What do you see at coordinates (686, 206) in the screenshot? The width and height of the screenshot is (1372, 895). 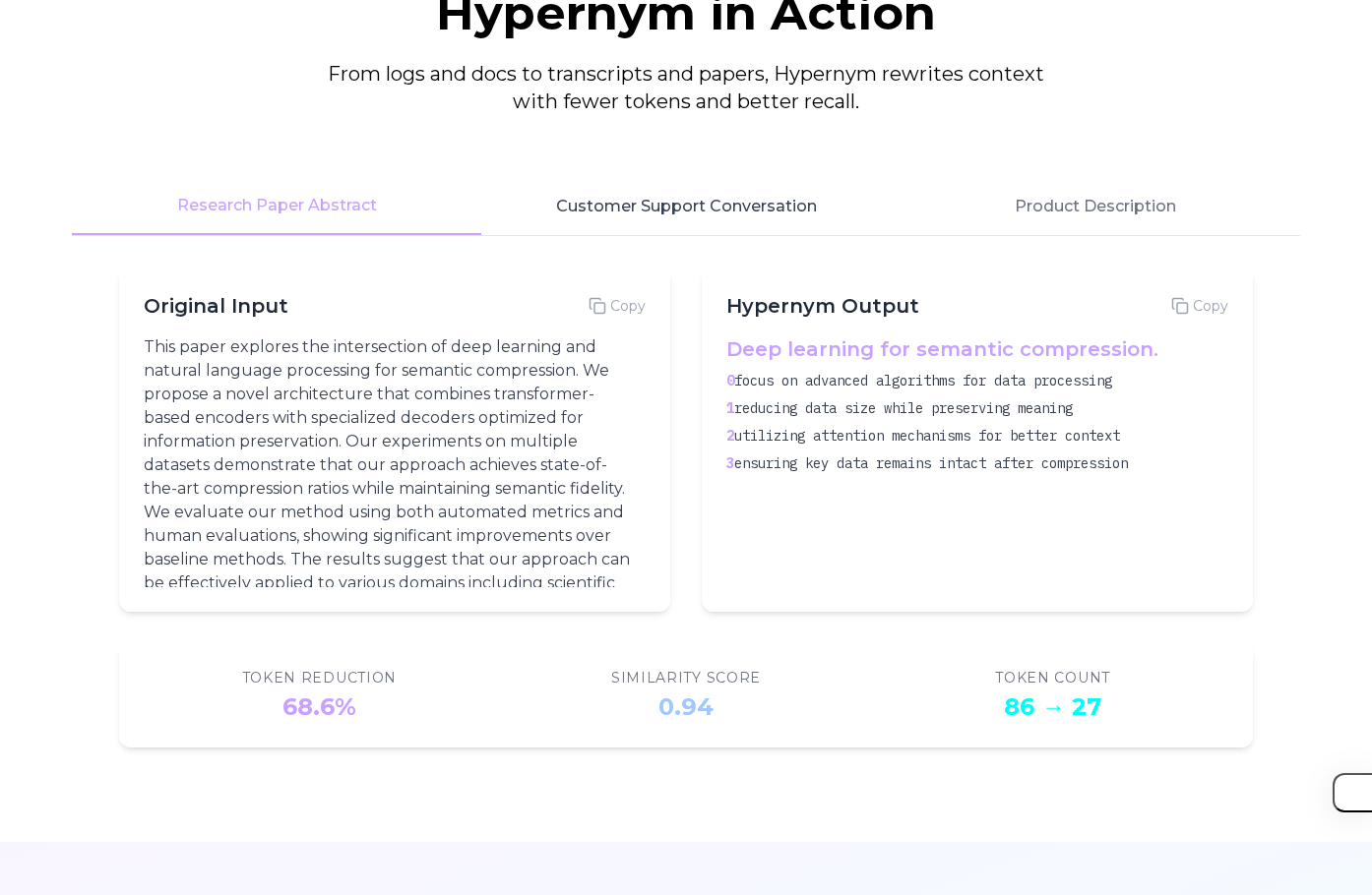 I see `button: Customer Support Conversation` at bounding box center [686, 206].